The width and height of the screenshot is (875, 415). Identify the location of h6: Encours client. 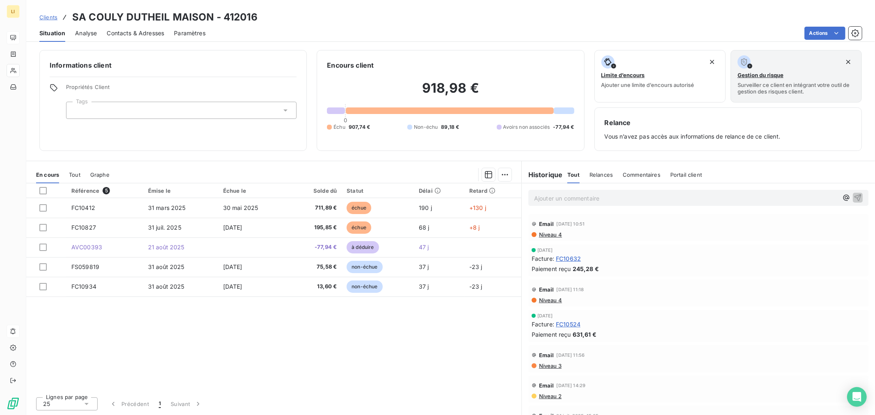
(350, 65).